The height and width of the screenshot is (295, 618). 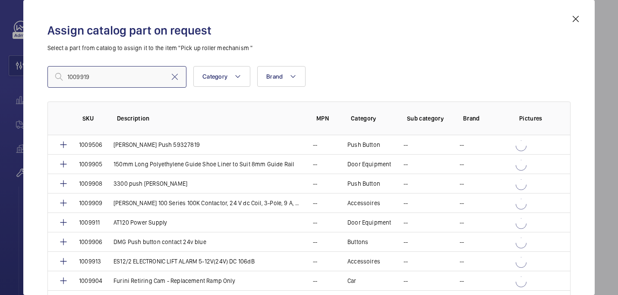 I want to click on p: 1009905, so click(x=91, y=164).